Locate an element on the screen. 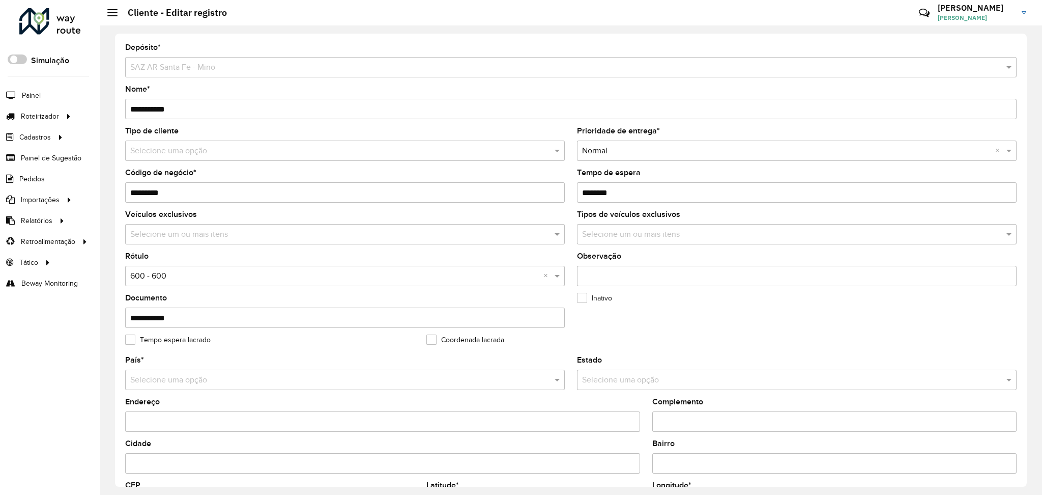 The width and height of the screenshot is (1042, 495). label: Latitude is located at coordinates (443, 485).